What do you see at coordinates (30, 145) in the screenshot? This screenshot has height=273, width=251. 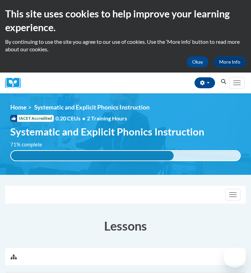 I see `label: 71% complete` at bounding box center [30, 145].